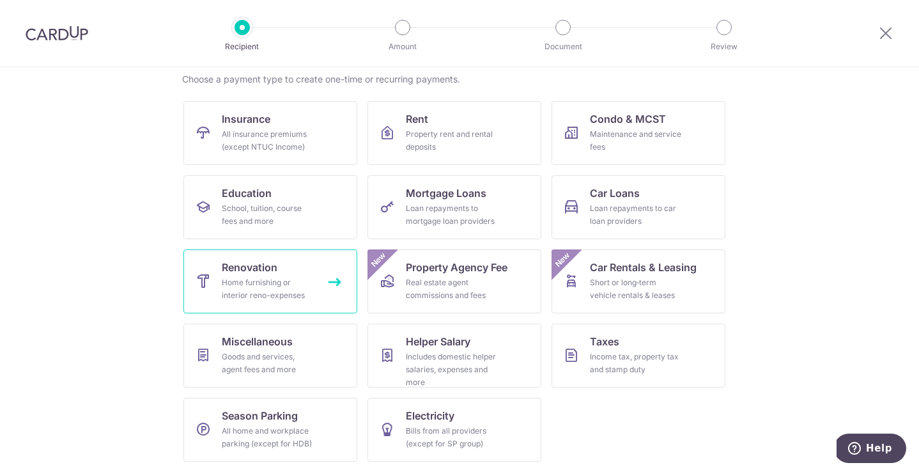 Image resolution: width=919 pixels, height=472 pixels. Describe the element at coordinates (452, 215) in the screenshot. I see `div: Loan repayments to mortgage loan providers` at that location.